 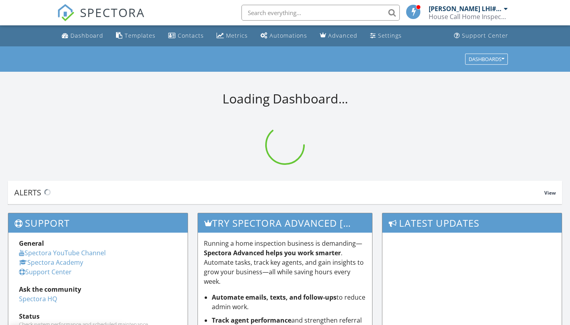 What do you see at coordinates (98, 223) in the screenshot?
I see `h3: Support` at bounding box center [98, 223].